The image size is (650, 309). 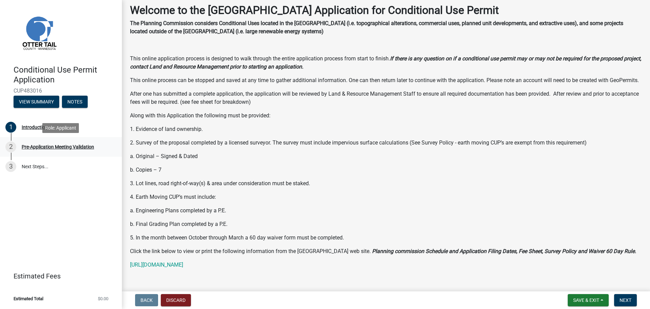 I want to click on div: Pre-Application Meeting Validation, so click(x=58, y=147).